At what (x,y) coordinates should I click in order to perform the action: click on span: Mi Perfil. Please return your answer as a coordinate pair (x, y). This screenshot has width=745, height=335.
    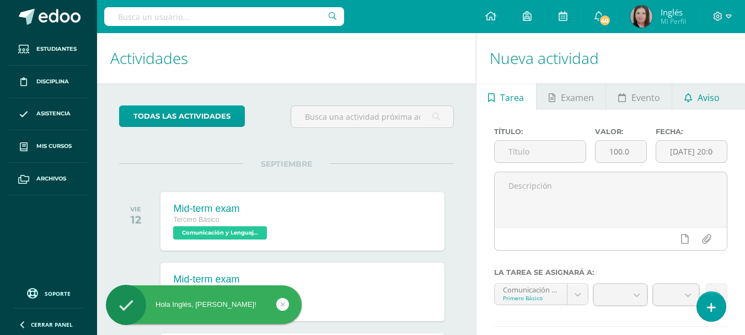
    Looking at the image, I should click on (673, 21).